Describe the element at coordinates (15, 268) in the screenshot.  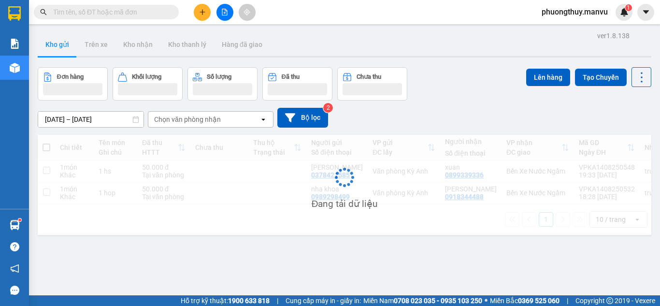
I see `span: notification` at that location.